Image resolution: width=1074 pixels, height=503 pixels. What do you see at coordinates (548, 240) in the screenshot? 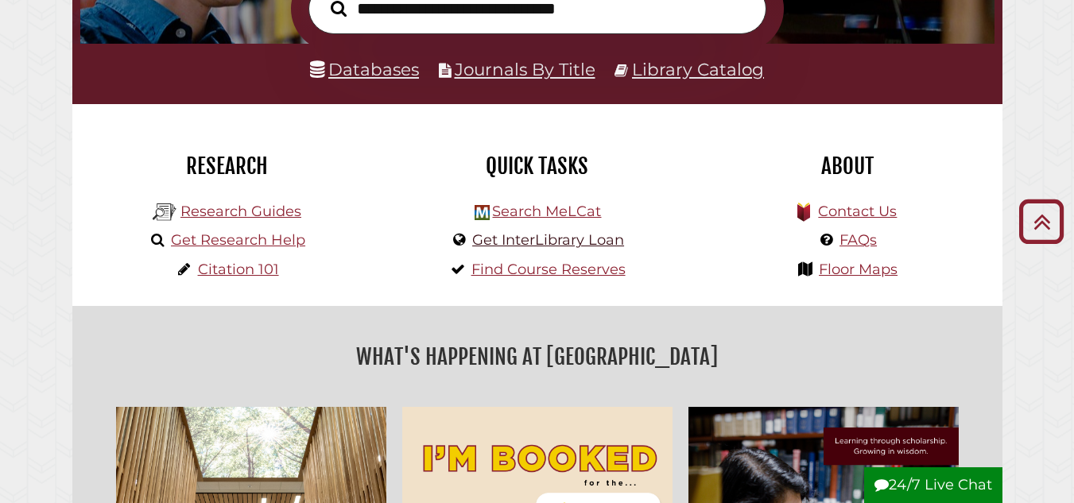
I see `a: Get InterLibrary Loan` at bounding box center [548, 240].